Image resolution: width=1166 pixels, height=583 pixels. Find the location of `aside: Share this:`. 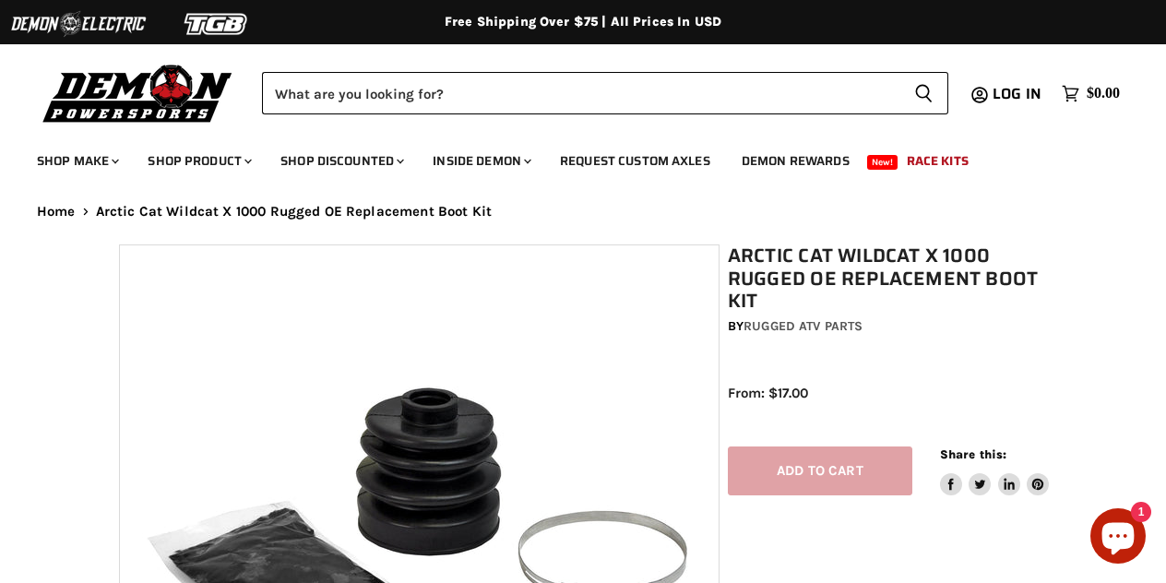

aside: Share this: is located at coordinates (995, 471).